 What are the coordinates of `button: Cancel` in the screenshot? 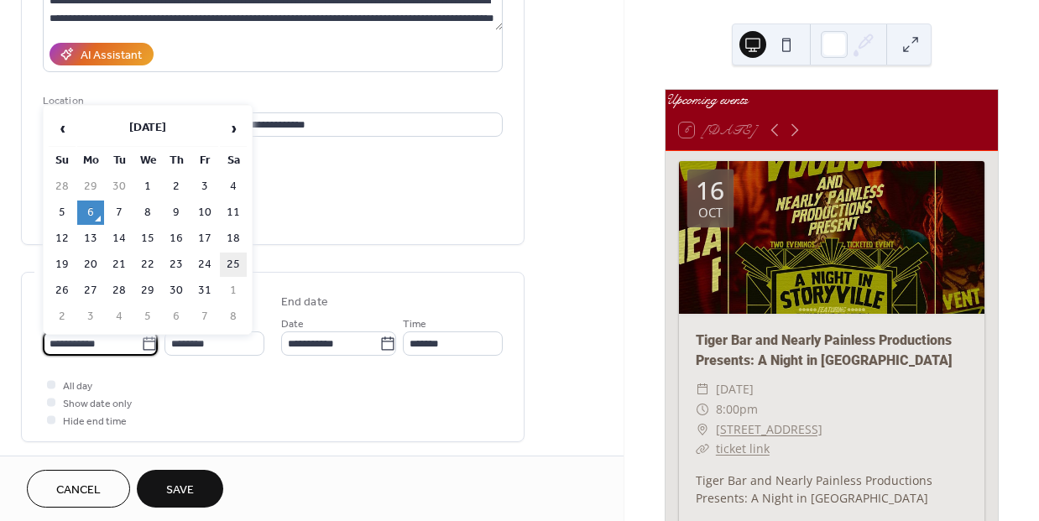 It's located at (78, 488).